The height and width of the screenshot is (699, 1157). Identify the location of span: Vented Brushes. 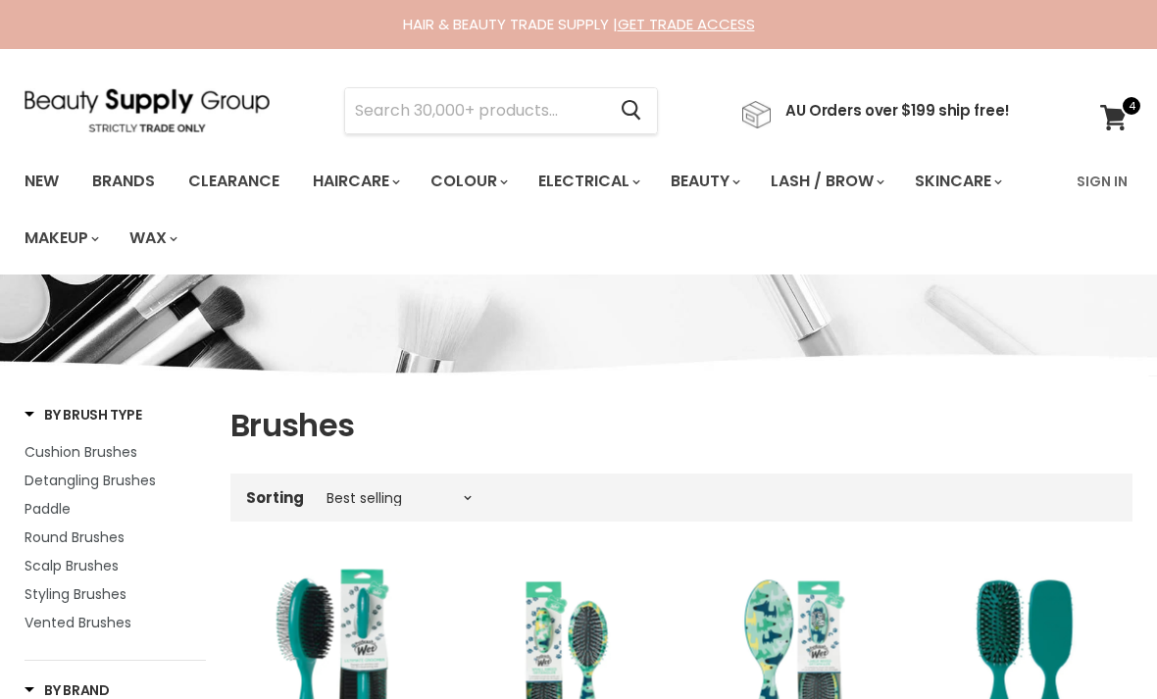
(77, 622).